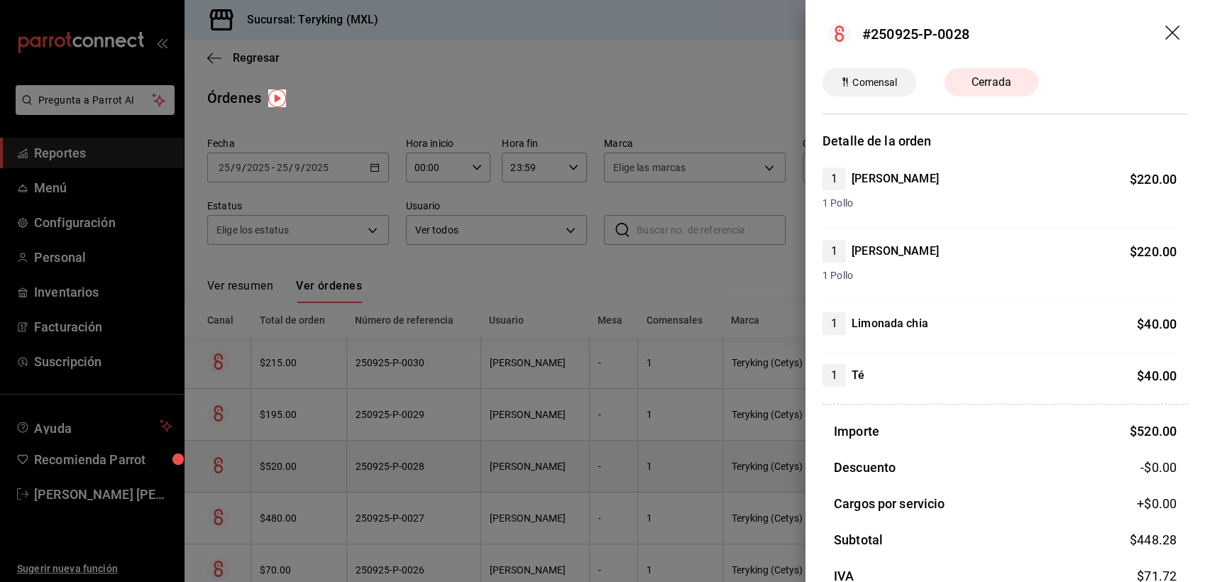 The height and width of the screenshot is (582, 1205). I want to click on img: Tooltip marker, so click(277, 98).